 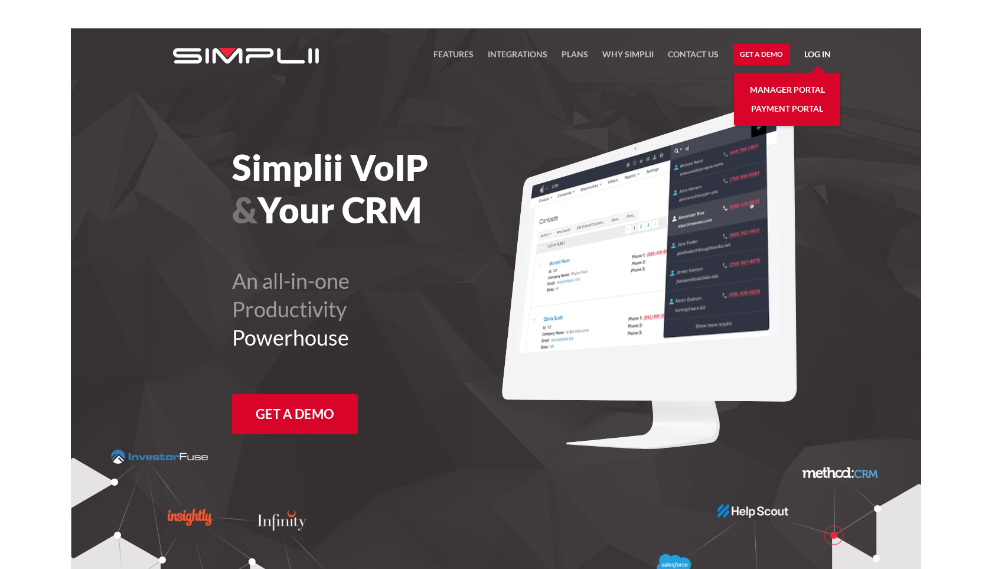 I want to click on a: Payment Portal, so click(x=787, y=109).